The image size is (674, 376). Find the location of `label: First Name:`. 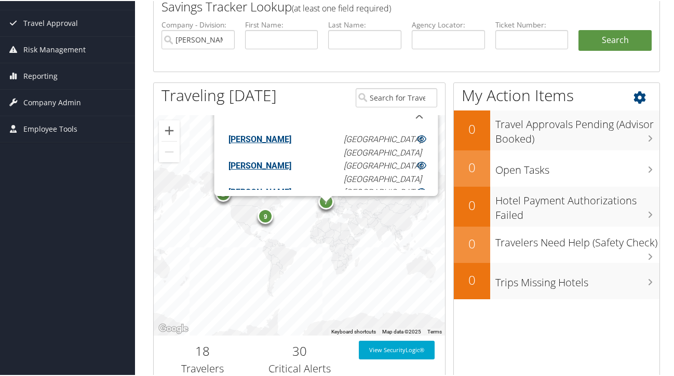

label: First Name: is located at coordinates (281, 24).